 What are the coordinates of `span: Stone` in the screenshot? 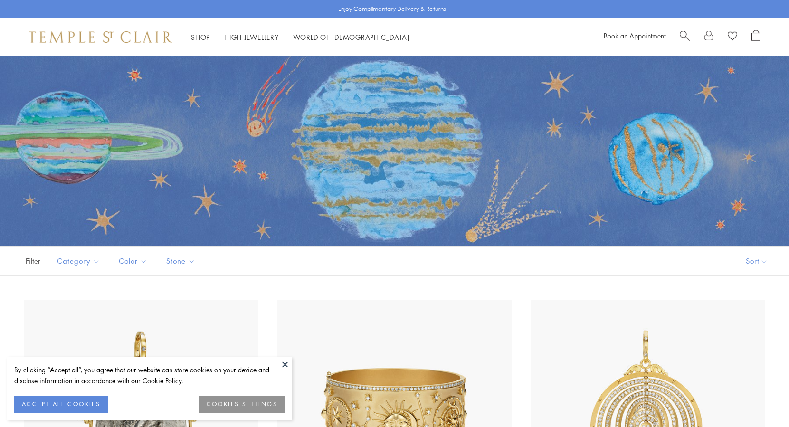 It's located at (182, 261).